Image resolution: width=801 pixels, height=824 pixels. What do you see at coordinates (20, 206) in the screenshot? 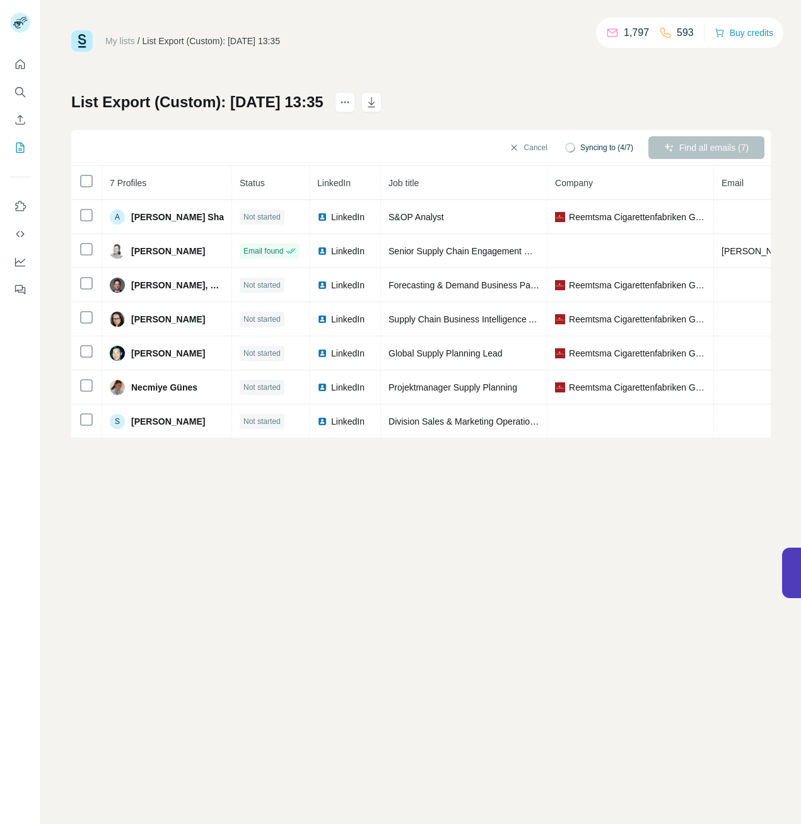
I see `button: Use Surfe on LinkedIn` at bounding box center [20, 206].